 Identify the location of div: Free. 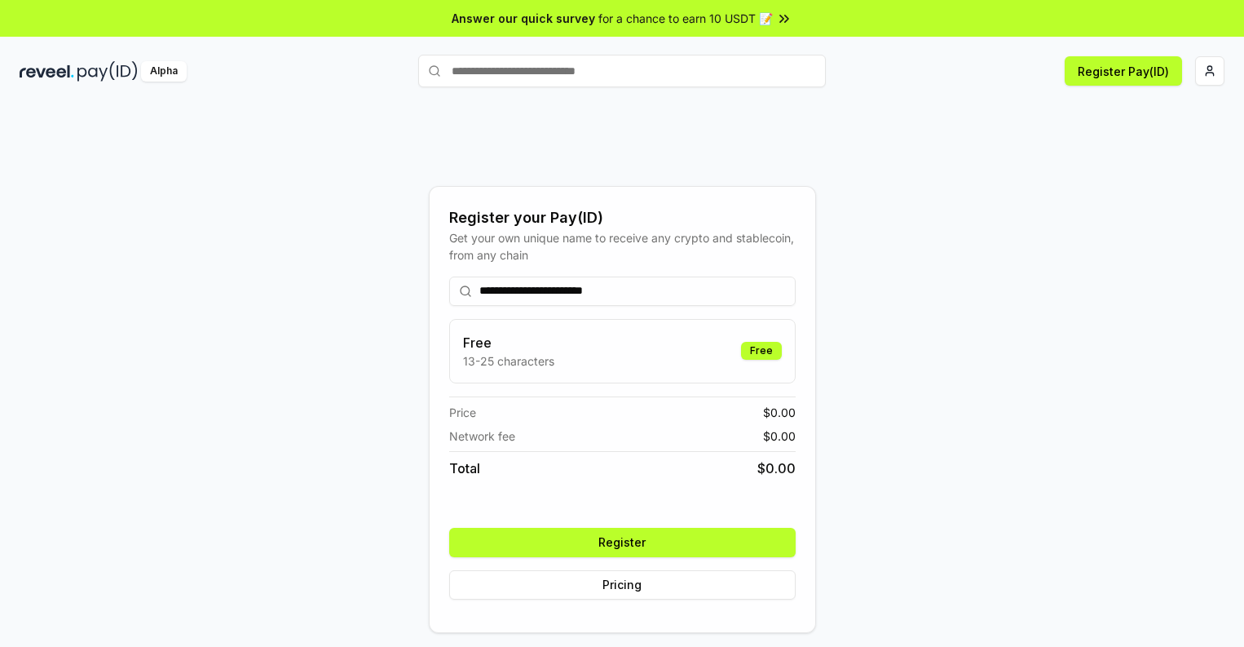
(761, 351).